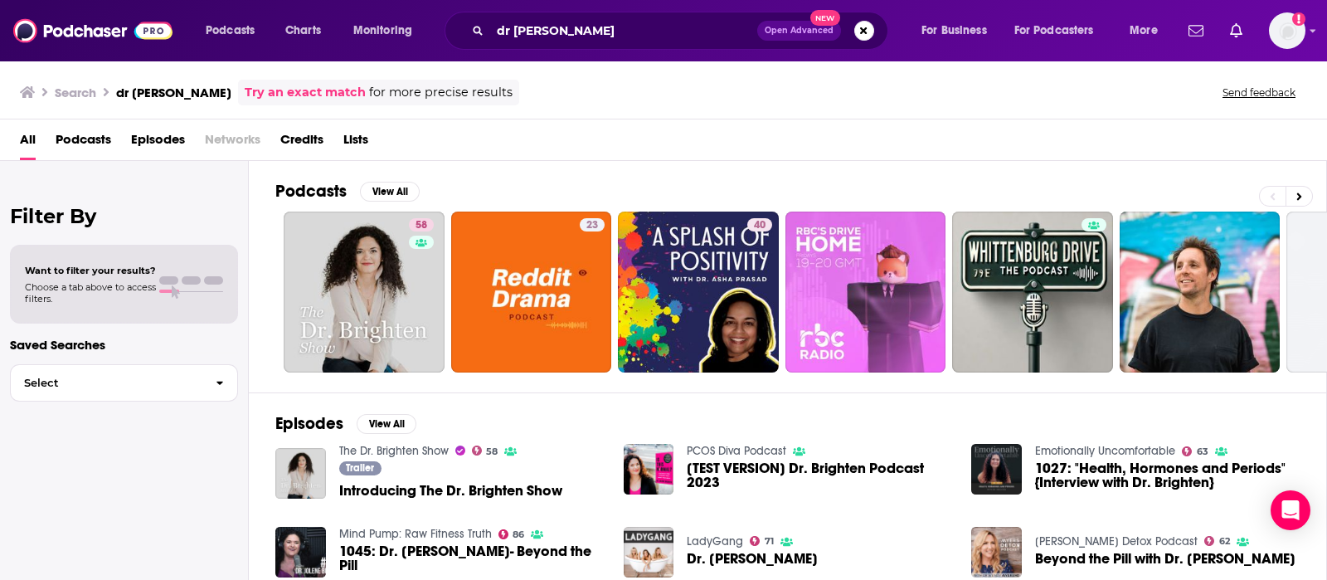 Image resolution: width=1327 pixels, height=580 pixels. What do you see at coordinates (1195, 451) in the screenshot?
I see `a: 63` at bounding box center [1195, 451].